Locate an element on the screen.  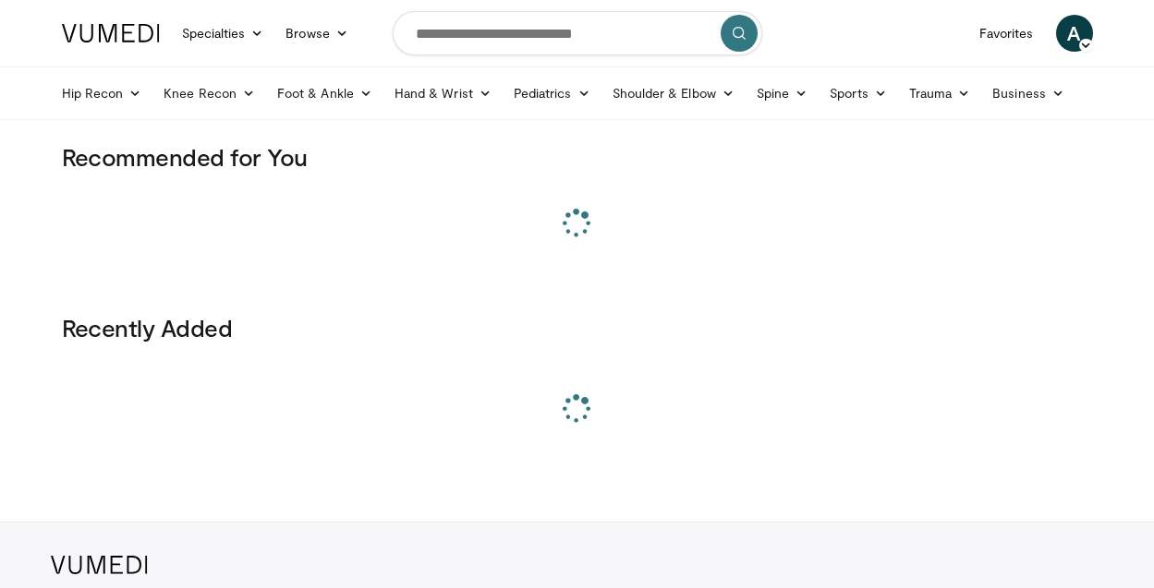
a: Hip Recon is located at coordinates (102, 93).